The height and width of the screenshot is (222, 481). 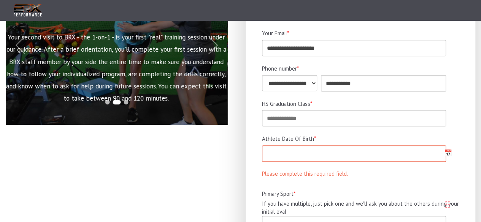 I want to click on legend: If you have multiple, just pick one and we'll ask you about the others during your initial eval, so click(x=360, y=208).